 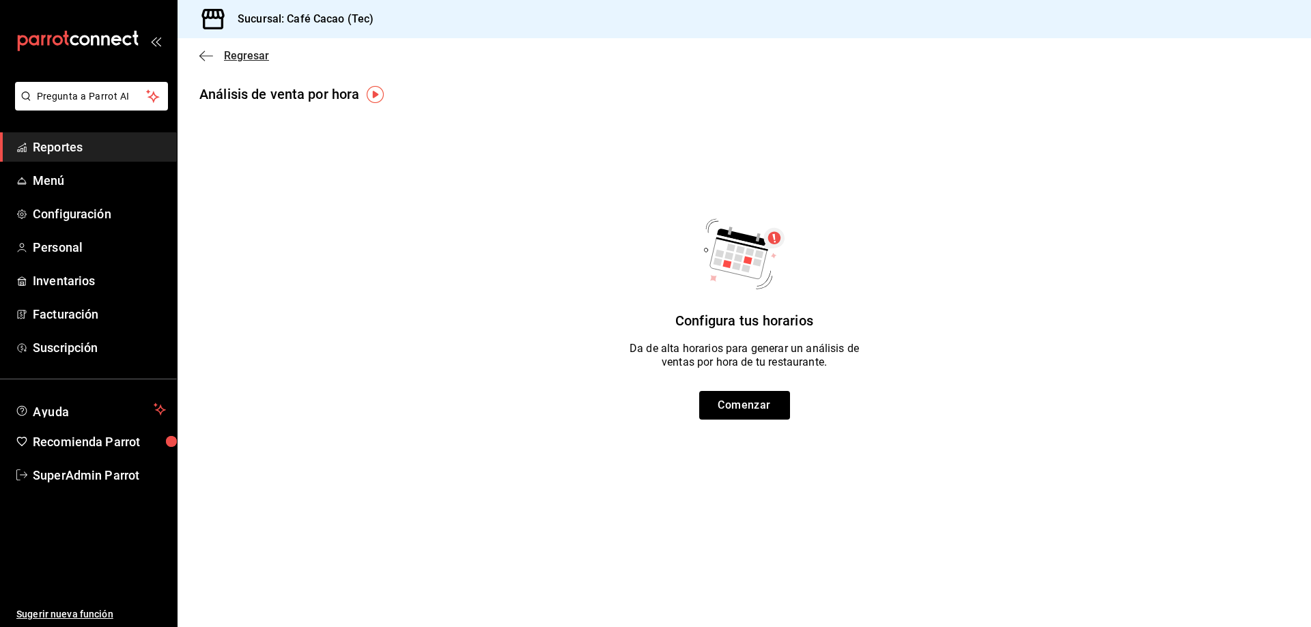 I want to click on span: SuperAdmin Parrot, so click(x=99, y=475).